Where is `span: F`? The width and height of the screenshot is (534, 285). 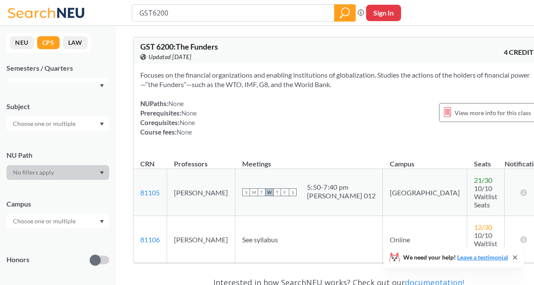
span: F is located at coordinates (285, 192).